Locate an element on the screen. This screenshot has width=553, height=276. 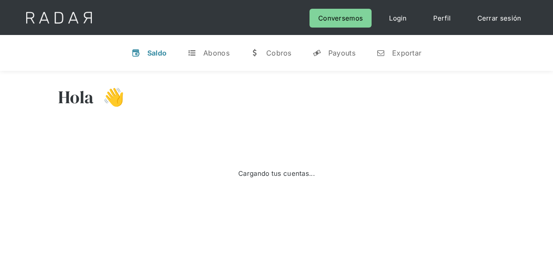
div: v is located at coordinates (136, 53).